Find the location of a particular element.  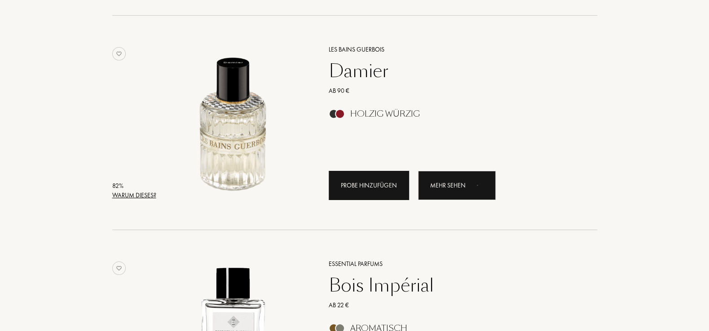

a: Holzig Würzig is located at coordinates (452, 116).